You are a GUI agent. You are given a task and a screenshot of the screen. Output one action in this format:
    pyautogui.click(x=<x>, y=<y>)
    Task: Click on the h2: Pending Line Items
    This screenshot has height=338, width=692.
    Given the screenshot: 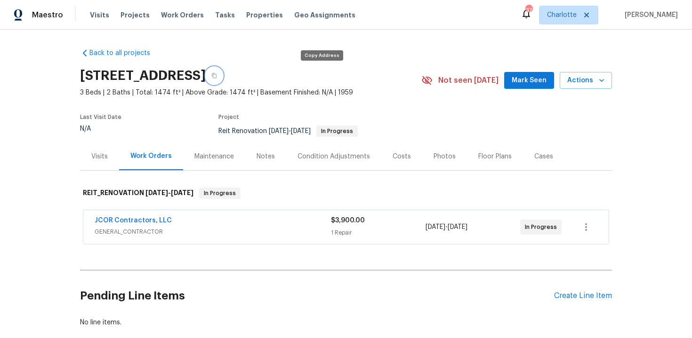 What is the action you would take?
    pyautogui.click(x=317, y=296)
    